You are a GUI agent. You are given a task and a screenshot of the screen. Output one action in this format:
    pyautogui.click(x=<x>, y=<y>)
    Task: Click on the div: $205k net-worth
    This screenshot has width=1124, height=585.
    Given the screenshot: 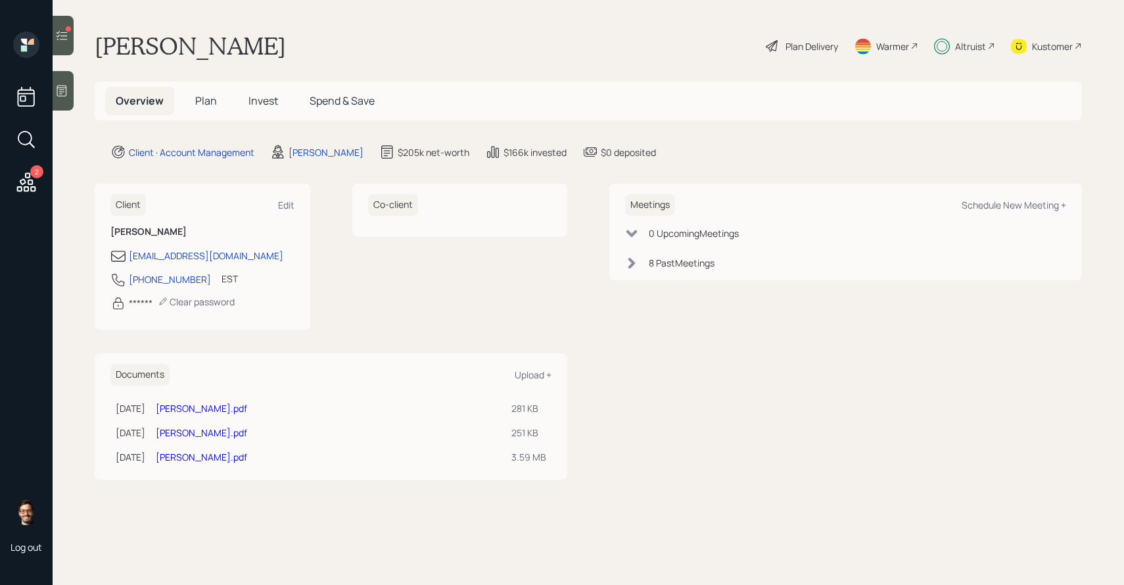 What is the action you would take?
    pyautogui.click(x=433, y=152)
    